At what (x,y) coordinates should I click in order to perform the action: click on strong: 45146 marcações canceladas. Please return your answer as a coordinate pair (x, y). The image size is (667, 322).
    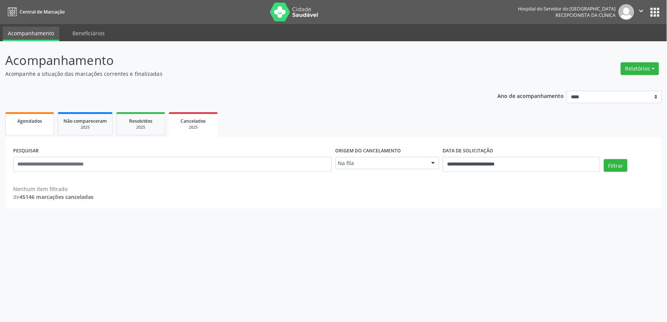
    Looking at the image, I should click on (56, 197).